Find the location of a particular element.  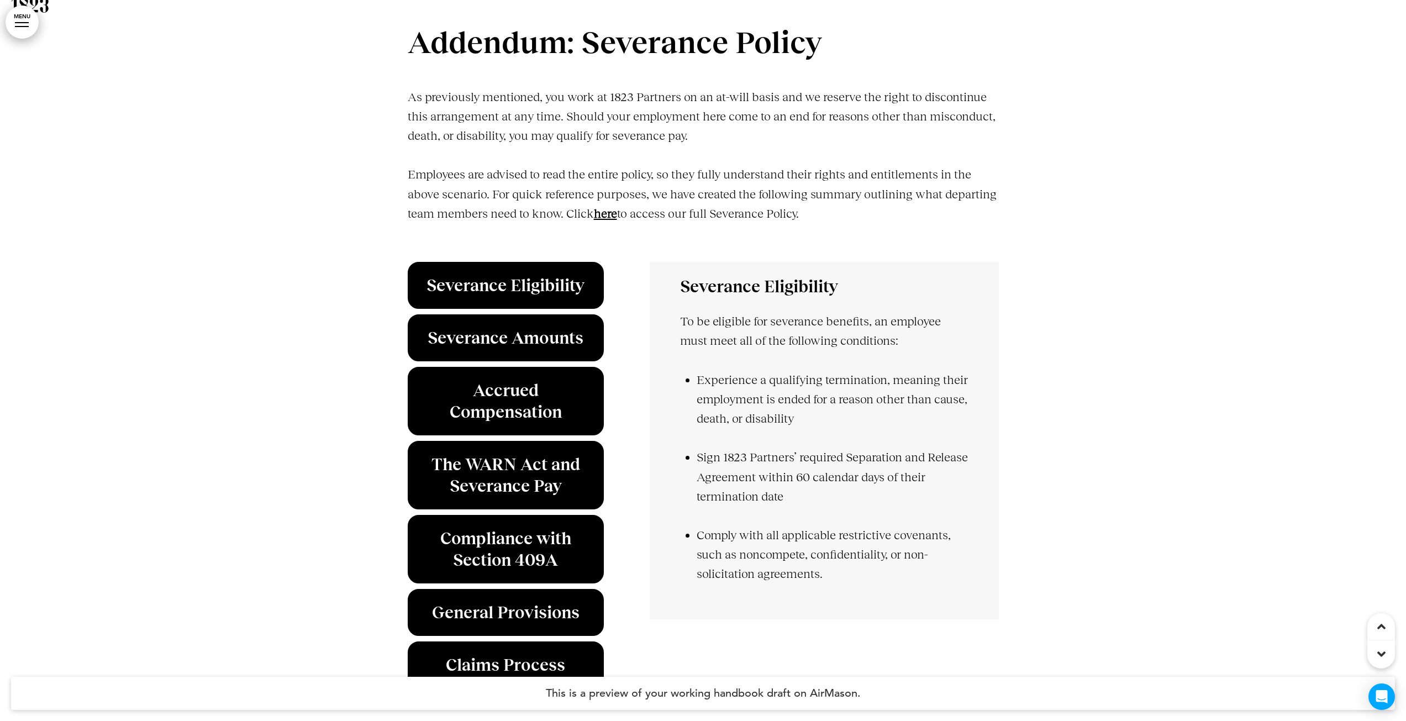

li: Comply with all applicable restrictive covenants, such as noncompete, confidentiality, or non-sol... is located at coordinates (832, 554).